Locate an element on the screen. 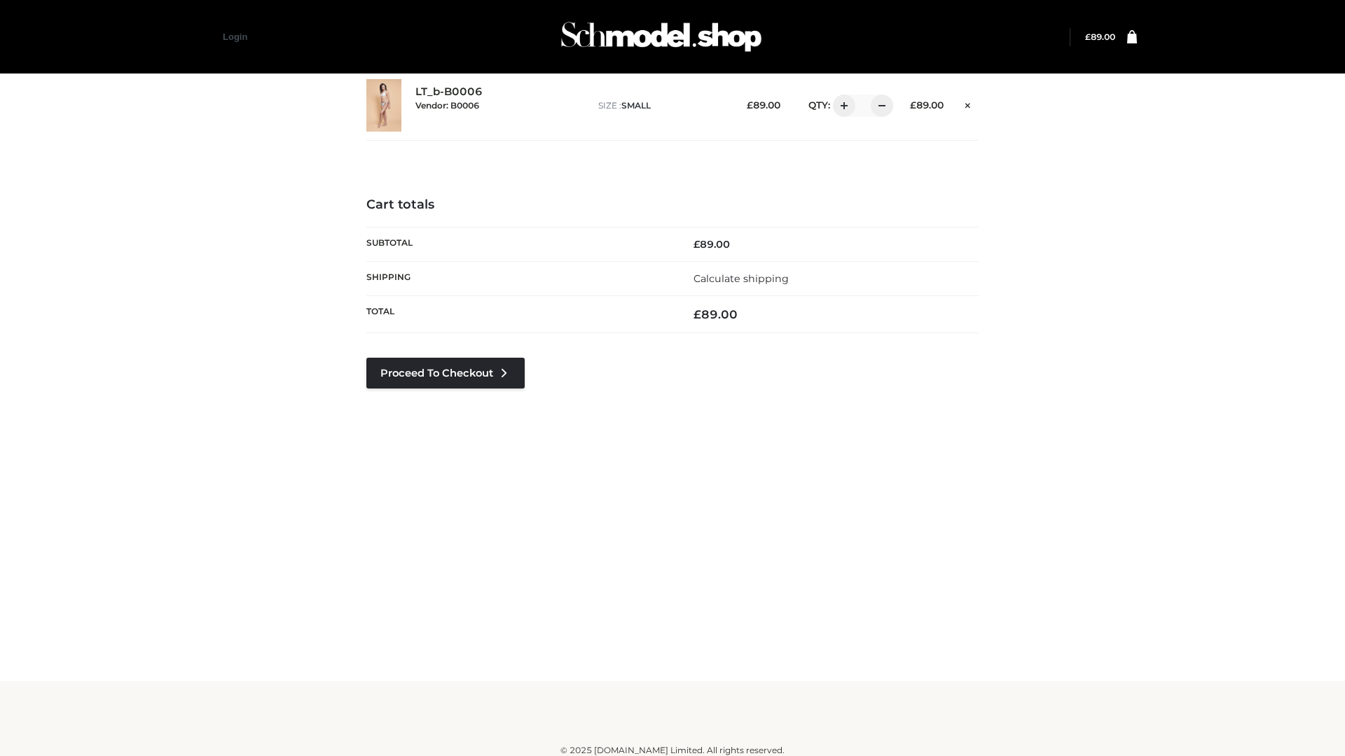 The height and width of the screenshot is (756, 1345). th: Total is located at coordinates (519, 314).